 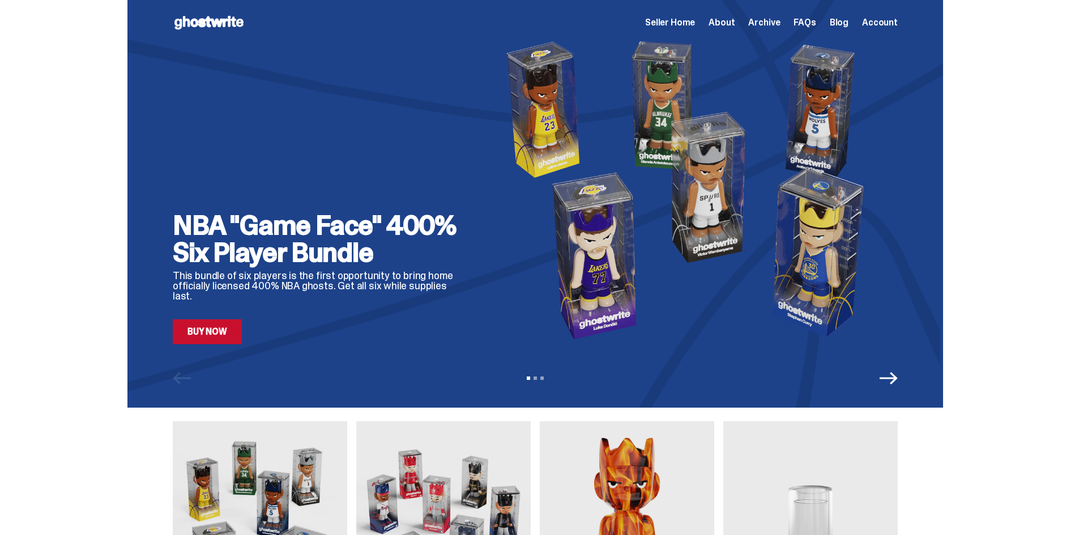 What do you see at coordinates (880, 23) in the screenshot?
I see `a: Account` at bounding box center [880, 23].